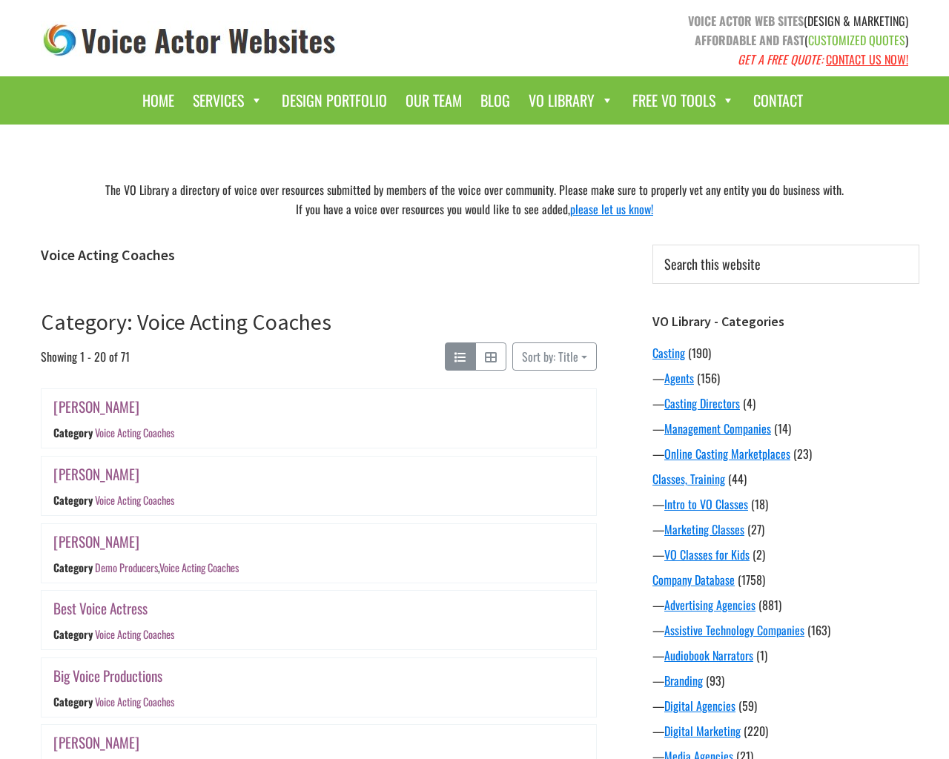  What do you see at coordinates (778, 100) in the screenshot?
I see `a: Contact` at bounding box center [778, 100].